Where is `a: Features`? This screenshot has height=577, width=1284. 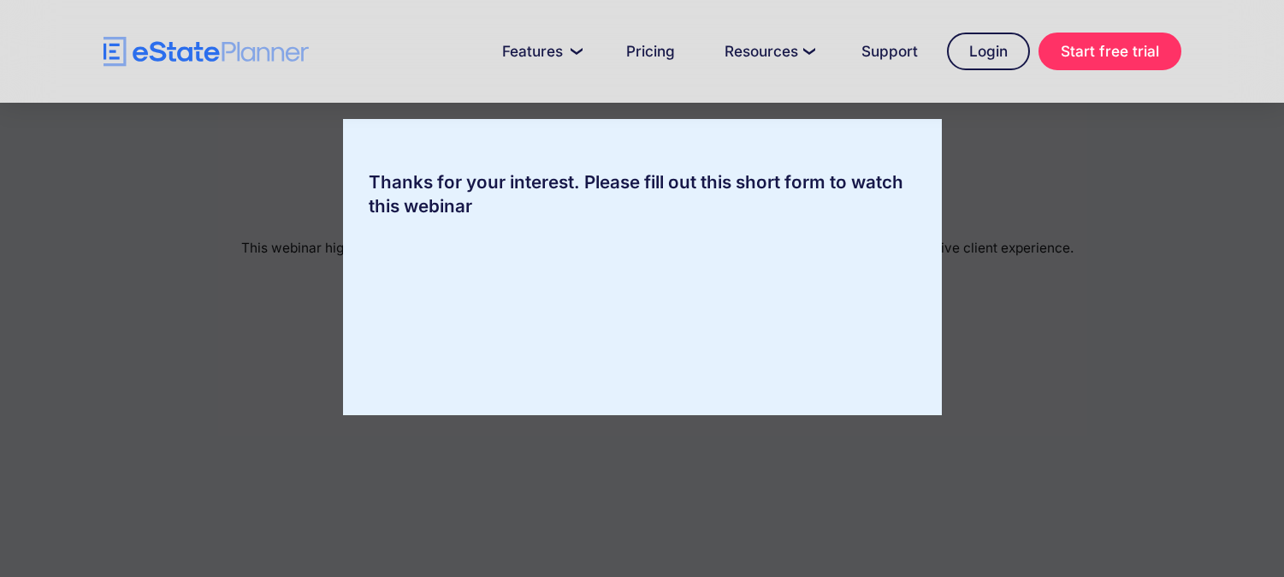
a: Features is located at coordinates (539, 51).